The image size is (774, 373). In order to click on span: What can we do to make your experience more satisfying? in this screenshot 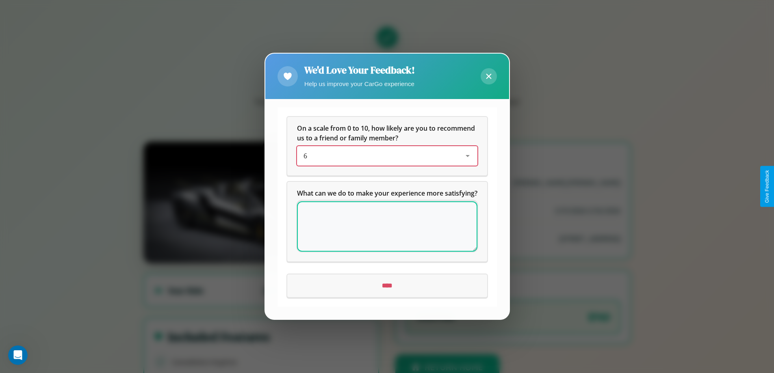, I will do `click(387, 194)`.